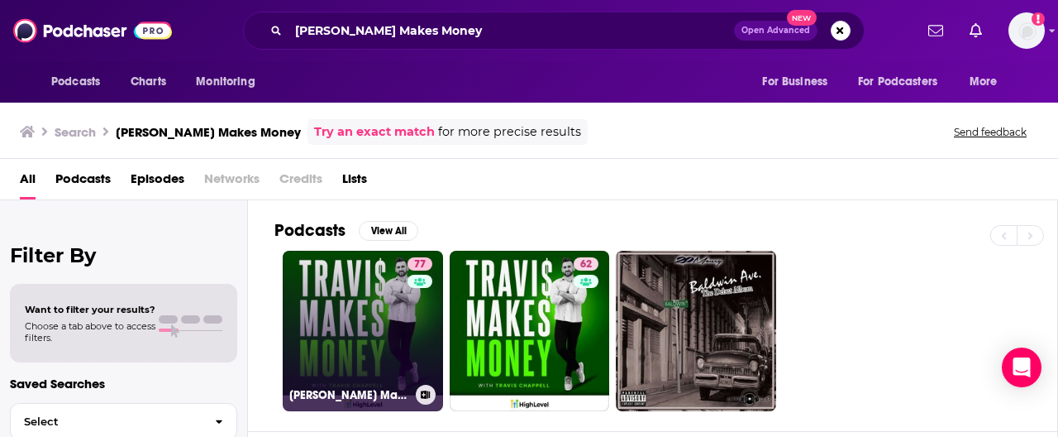 This screenshot has height=437, width=1058. What do you see at coordinates (225, 82) in the screenshot?
I see `span: Monitoring` at bounding box center [225, 82].